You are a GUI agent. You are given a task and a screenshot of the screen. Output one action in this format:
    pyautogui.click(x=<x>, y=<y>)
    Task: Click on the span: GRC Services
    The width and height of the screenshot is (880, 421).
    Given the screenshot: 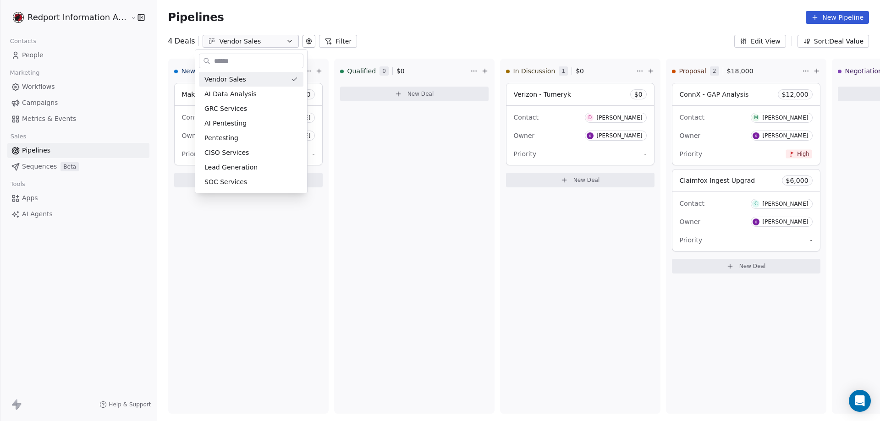 What is the action you would take?
    pyautogui.click(x=225, y=109)
    